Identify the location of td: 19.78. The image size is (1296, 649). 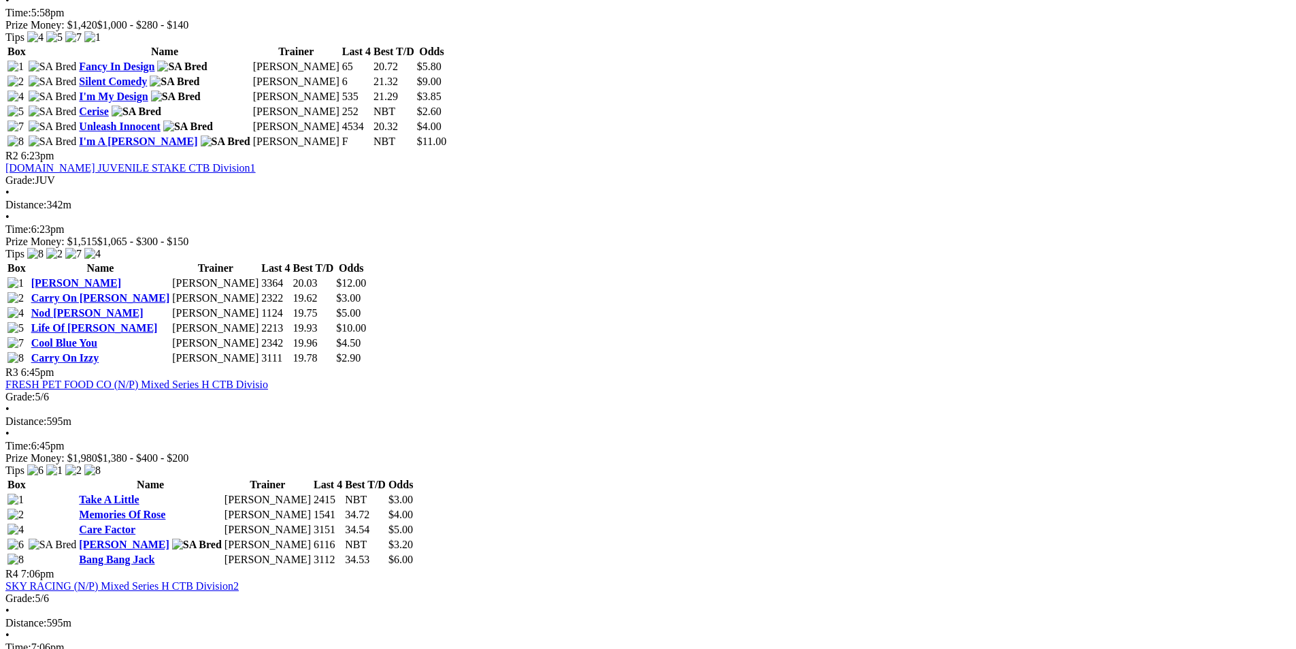
(314, 358).